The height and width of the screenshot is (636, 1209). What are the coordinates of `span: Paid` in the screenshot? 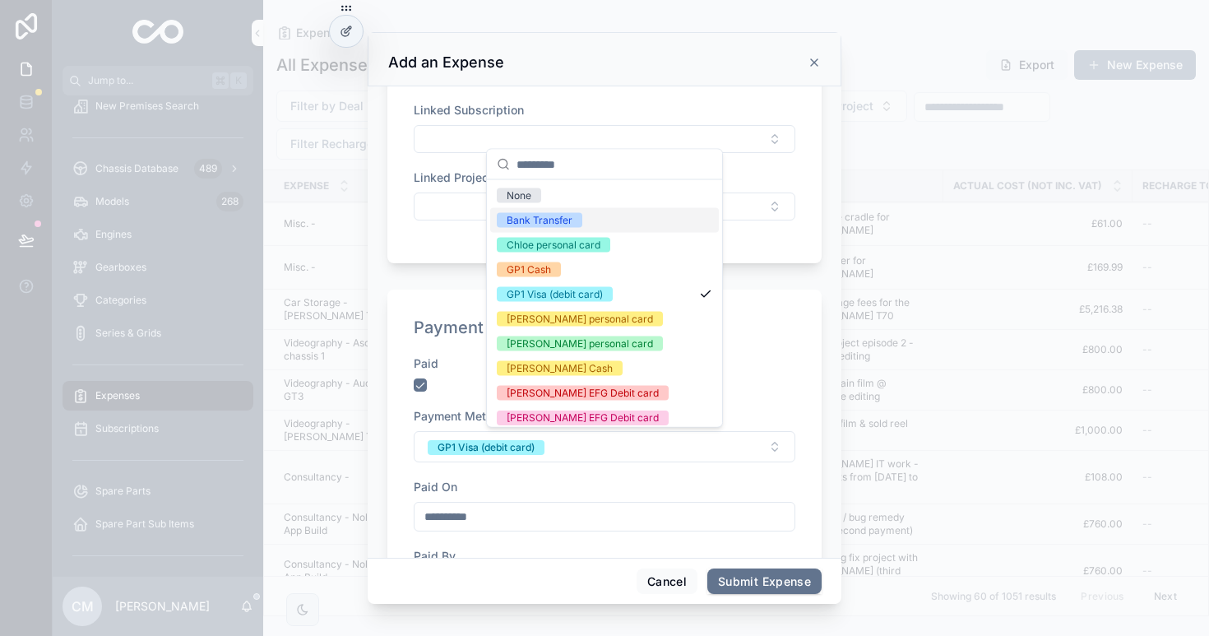 It's located at (426, 363).